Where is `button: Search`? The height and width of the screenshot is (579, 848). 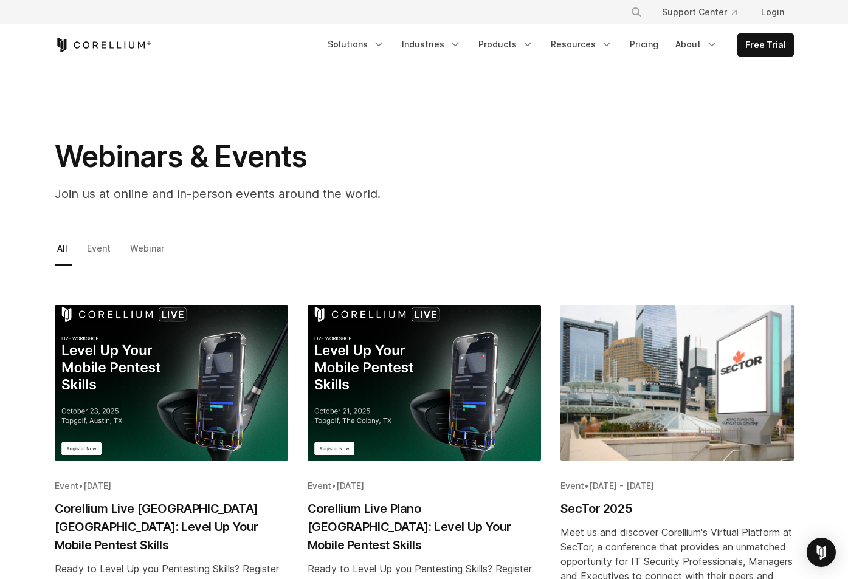
button: Search is located at coordinates (636, 12).